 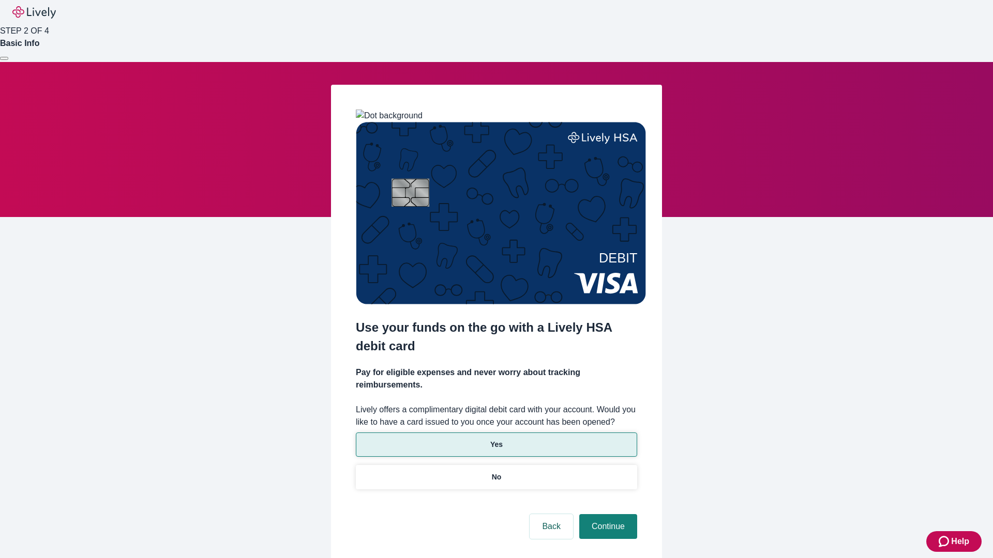 I want to click on button: Back, so click(x=551, y=527).